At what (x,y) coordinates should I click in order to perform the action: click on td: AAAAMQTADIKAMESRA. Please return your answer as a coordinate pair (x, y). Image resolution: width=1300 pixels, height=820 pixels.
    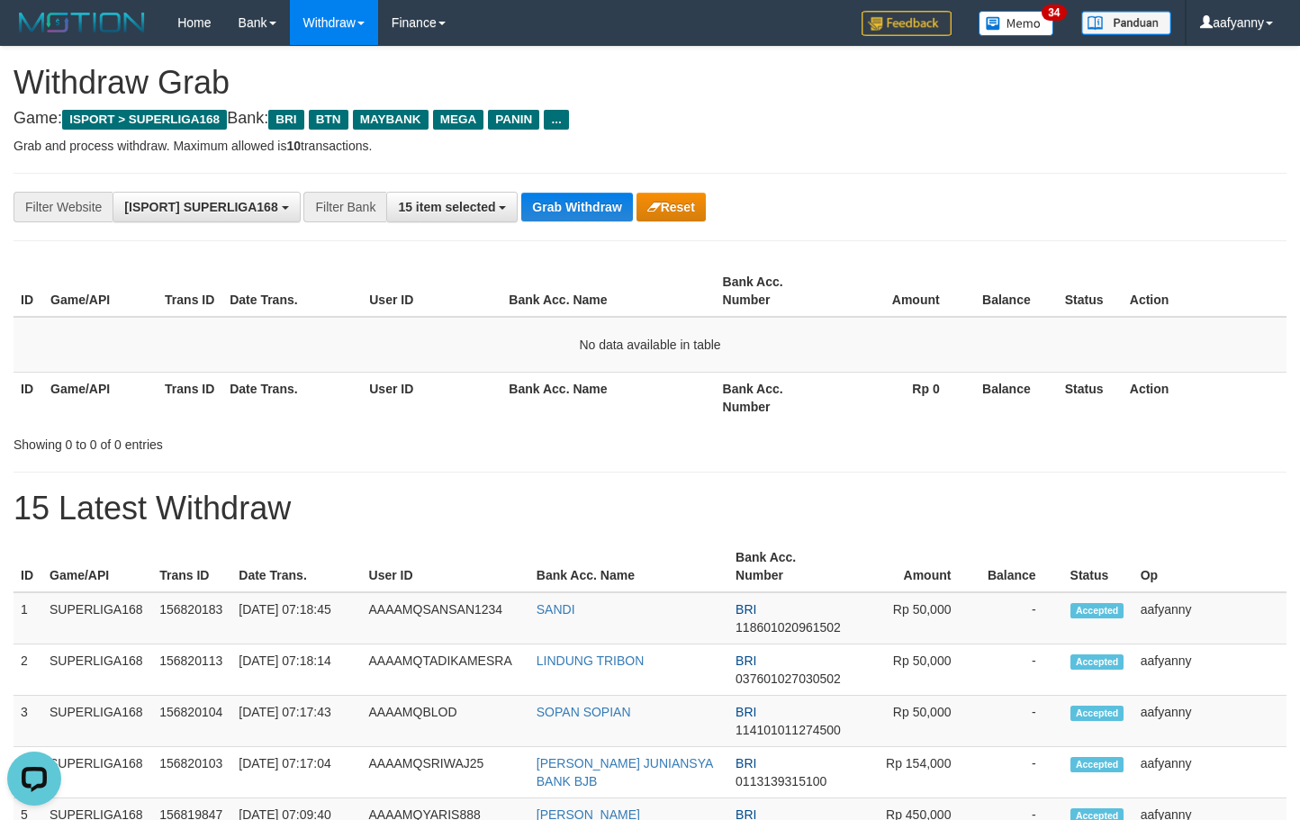
    Looking at the image, I should click on (446, 670).